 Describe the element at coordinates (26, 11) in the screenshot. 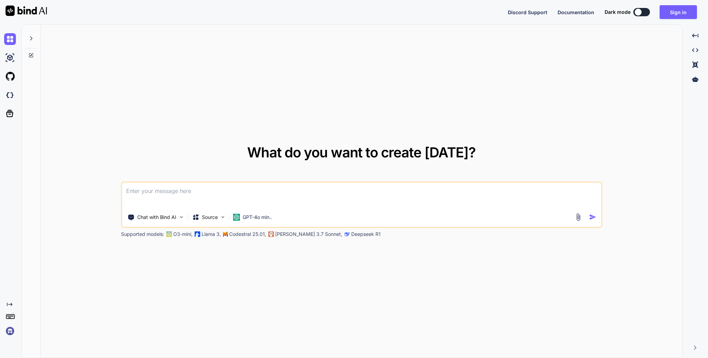

I see `img: Bind AI` at that location.